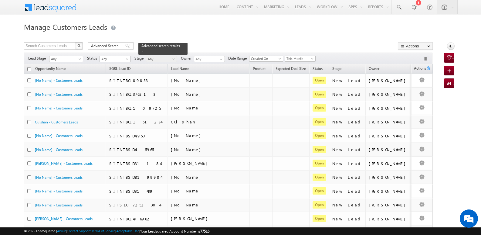 The image size is (481, 235). I want to click on span: 77516, so click(205, 231).